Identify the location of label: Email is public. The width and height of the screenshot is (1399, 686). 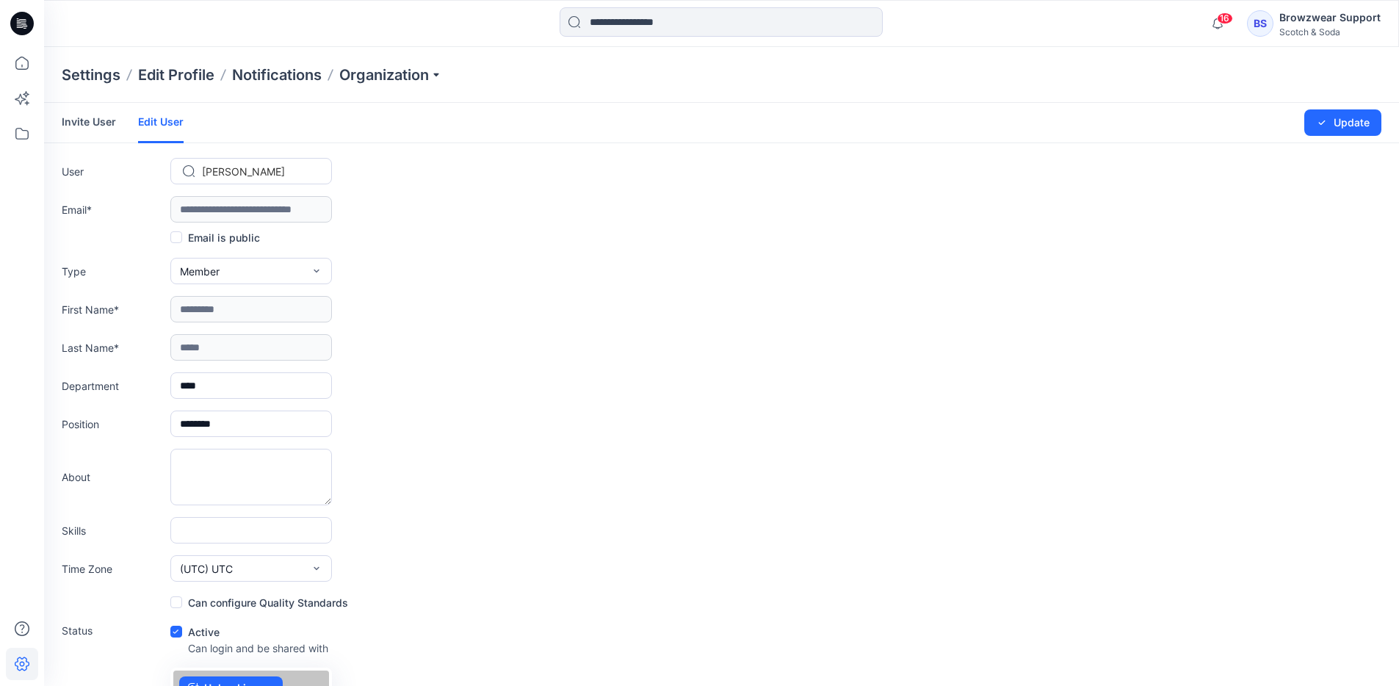
(215, 237).